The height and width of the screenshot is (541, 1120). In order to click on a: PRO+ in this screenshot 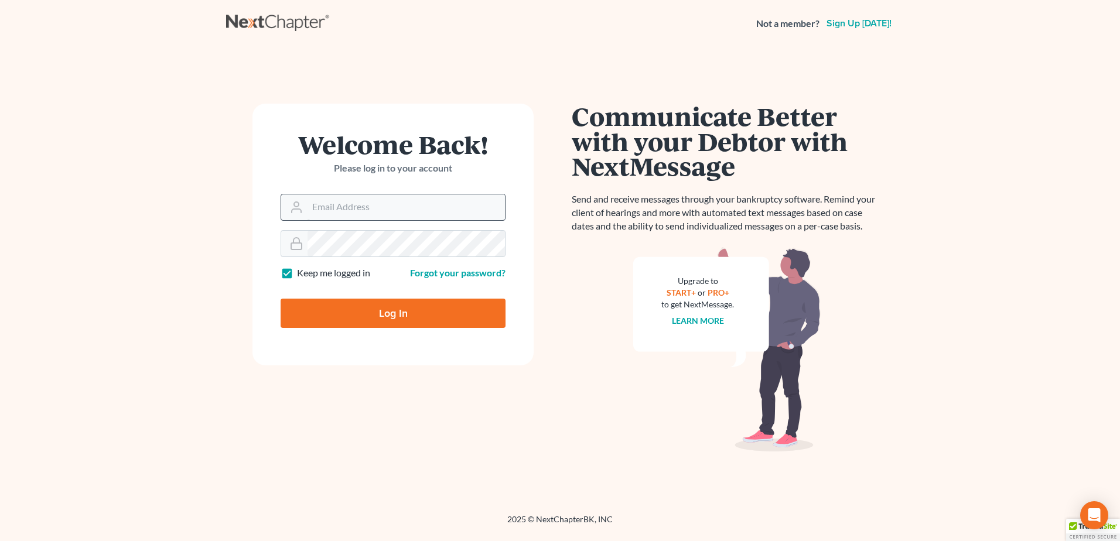, I will do `click(718, 292)`.